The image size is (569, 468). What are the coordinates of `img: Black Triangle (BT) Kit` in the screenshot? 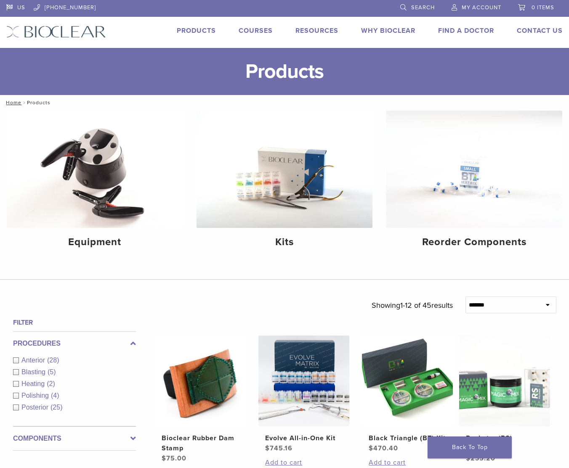 It's located at (407, 381).